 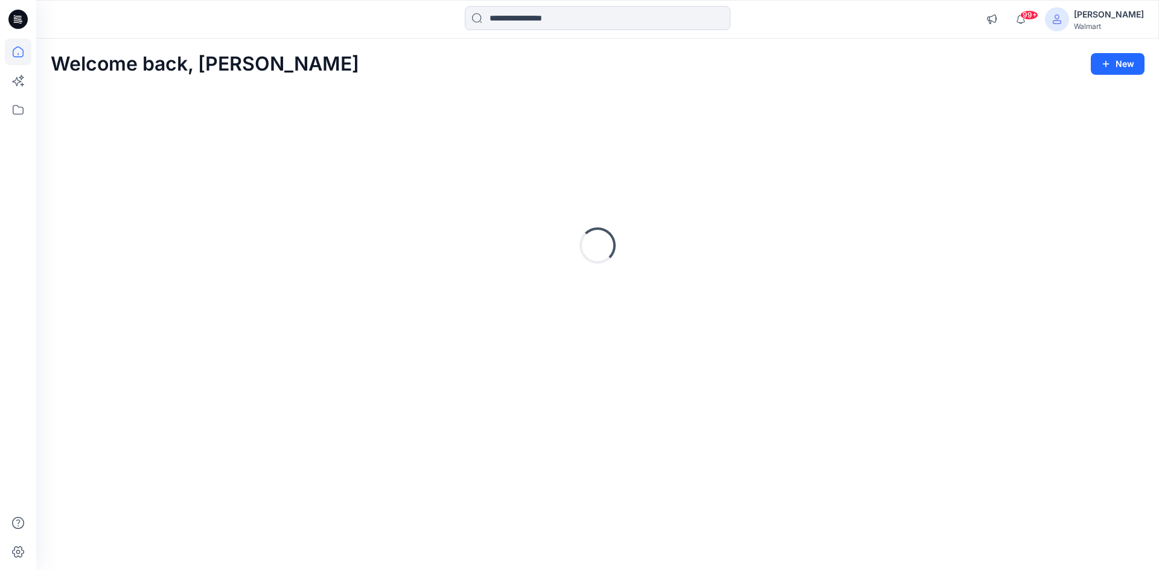 I want to click on span: 99+, so click(x=1029, y=15).